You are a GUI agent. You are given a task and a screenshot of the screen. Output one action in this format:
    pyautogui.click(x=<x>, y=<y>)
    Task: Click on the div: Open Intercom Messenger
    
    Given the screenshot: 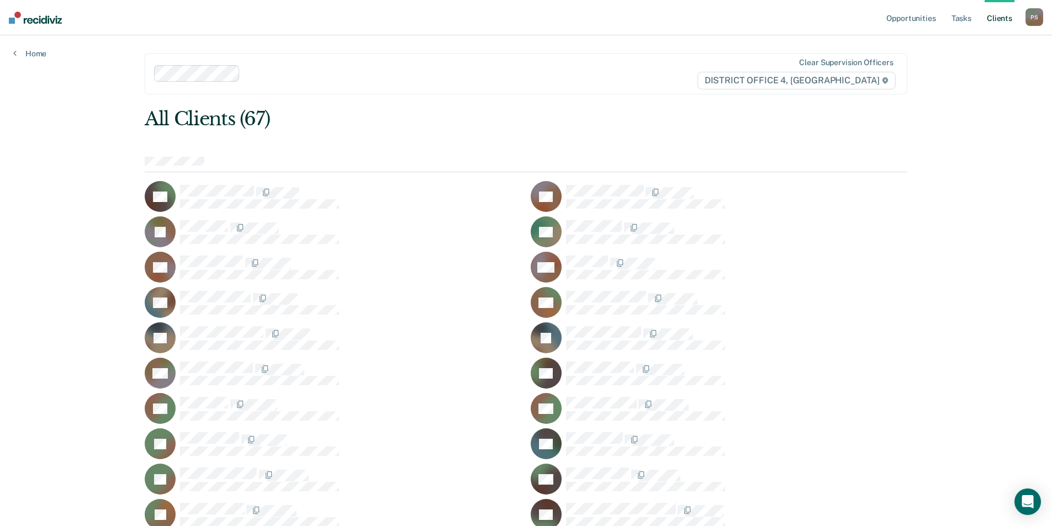 What is the action you would take?
    pyautogui.click(x=1027, y=502)
    